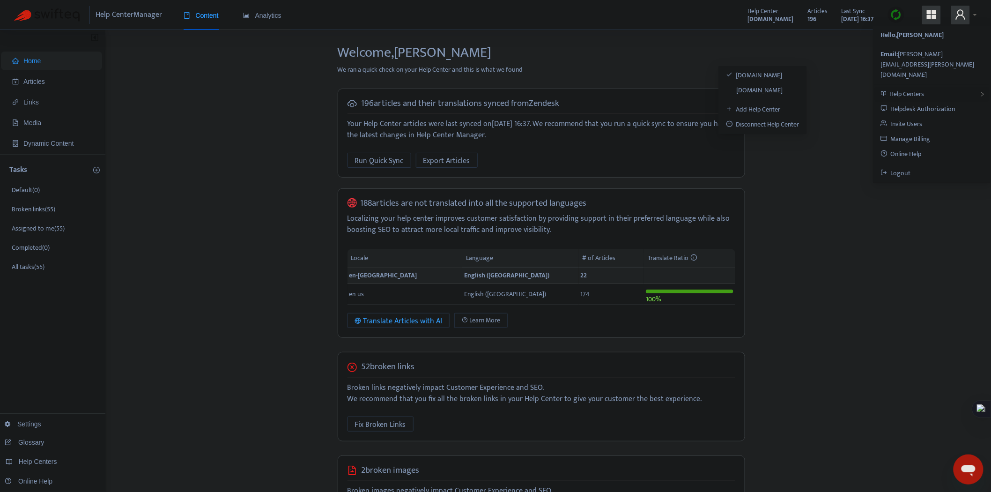 Image resolution: width=991 pixels, height=492 pixels. I want to click on p: Localizing your help center improves customer satisfaction by providing support in their preferre..., so click(542, 224).